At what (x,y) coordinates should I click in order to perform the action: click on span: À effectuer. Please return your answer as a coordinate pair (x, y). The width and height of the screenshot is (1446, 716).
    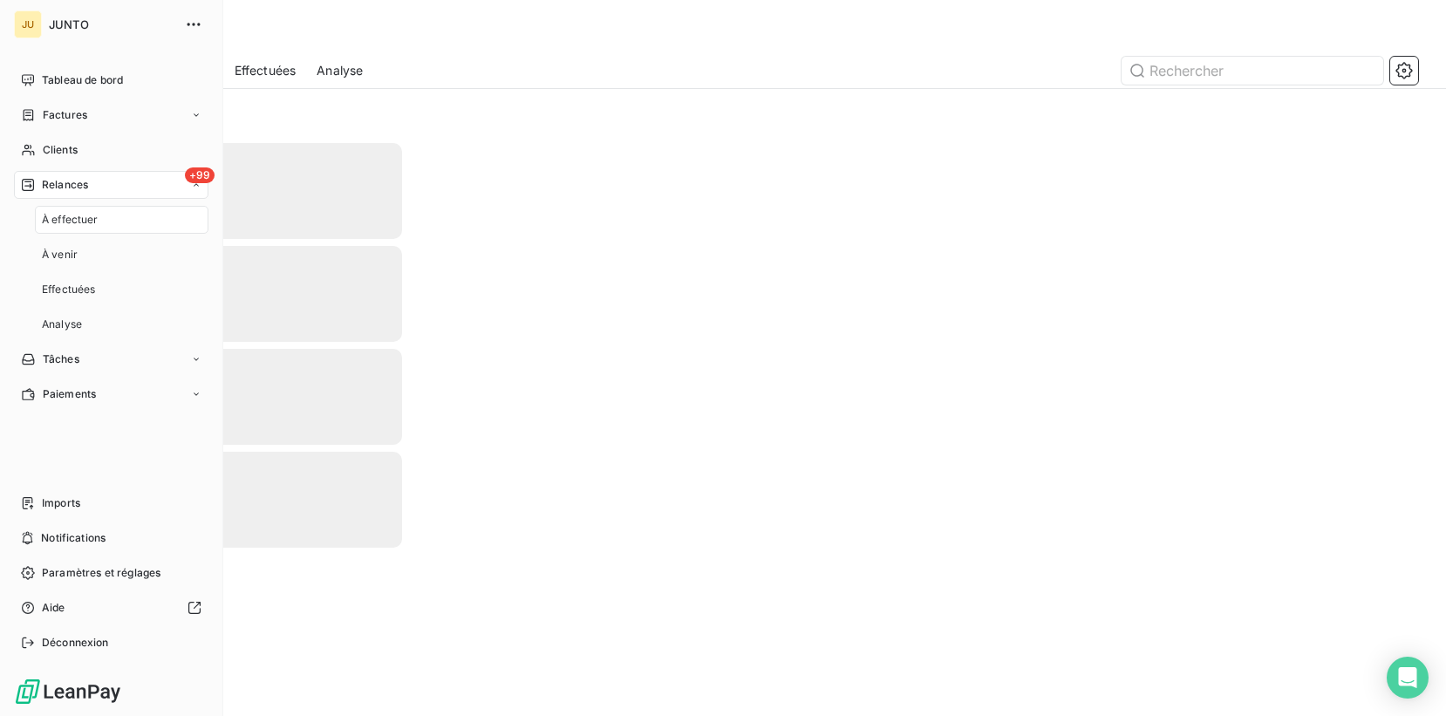
    Looking at the image, I should click on (70, 220).